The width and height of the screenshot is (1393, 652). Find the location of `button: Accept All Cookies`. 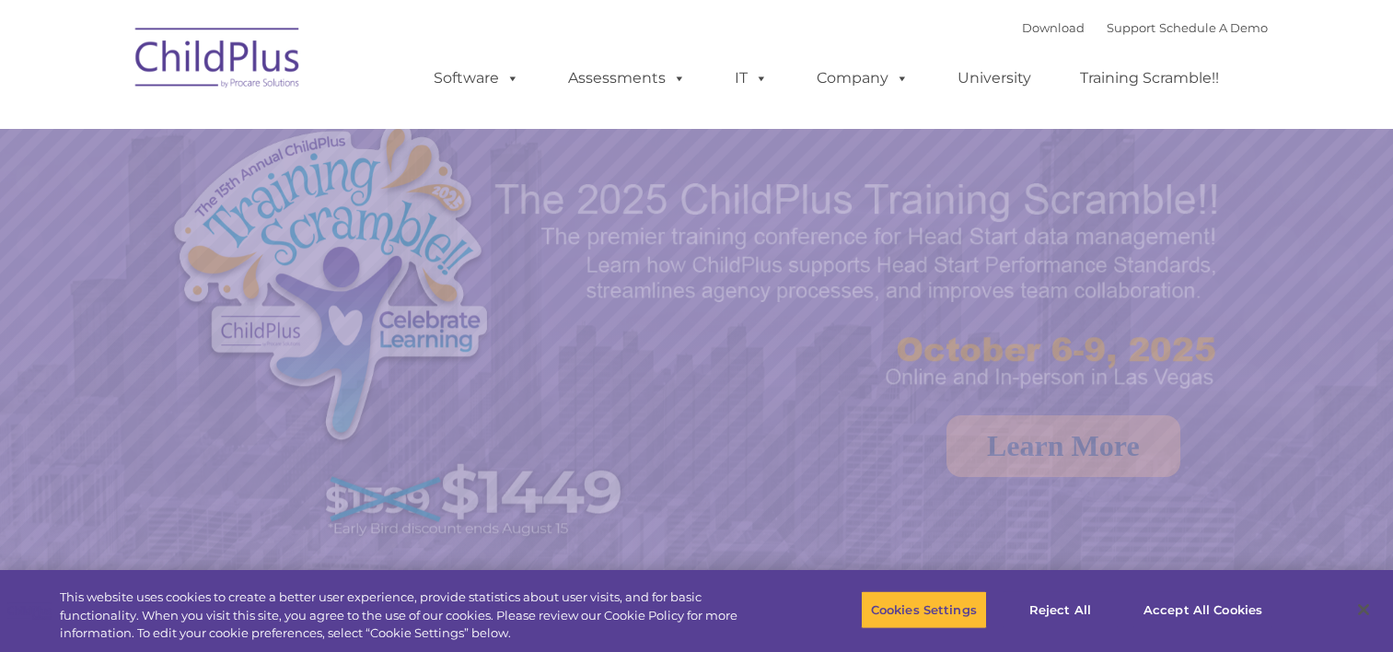

button: Accept All Cookies is located at coordinates (1203, 610).